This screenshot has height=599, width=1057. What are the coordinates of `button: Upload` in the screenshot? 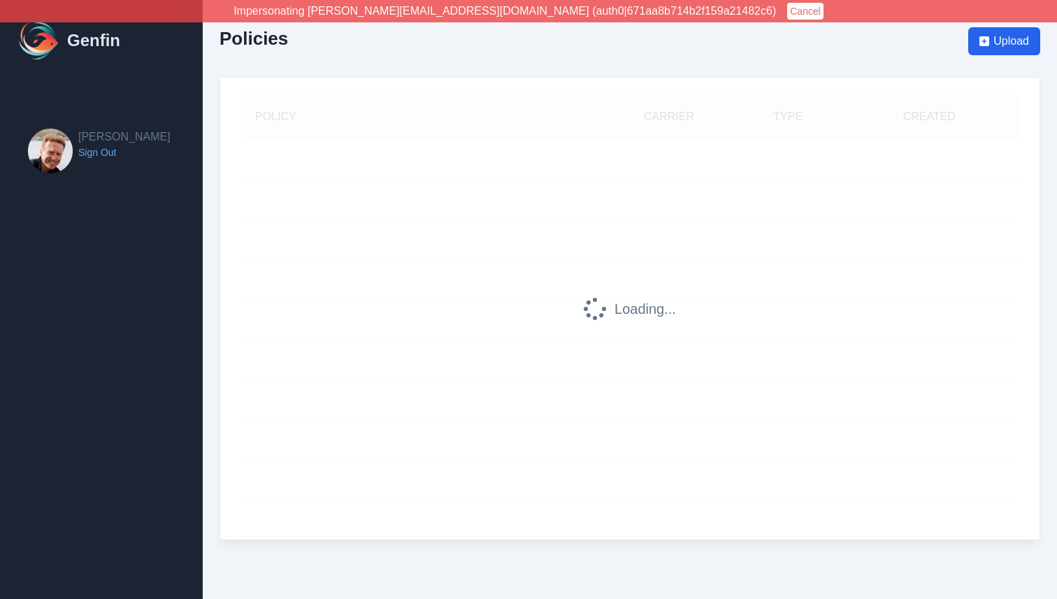 It's located at (1004, 41).